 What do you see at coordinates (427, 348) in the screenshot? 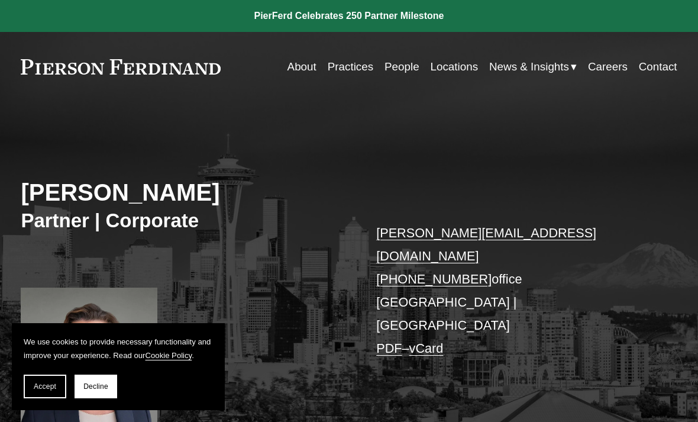
I see `a: vCard` at bounding box center [427, 348].